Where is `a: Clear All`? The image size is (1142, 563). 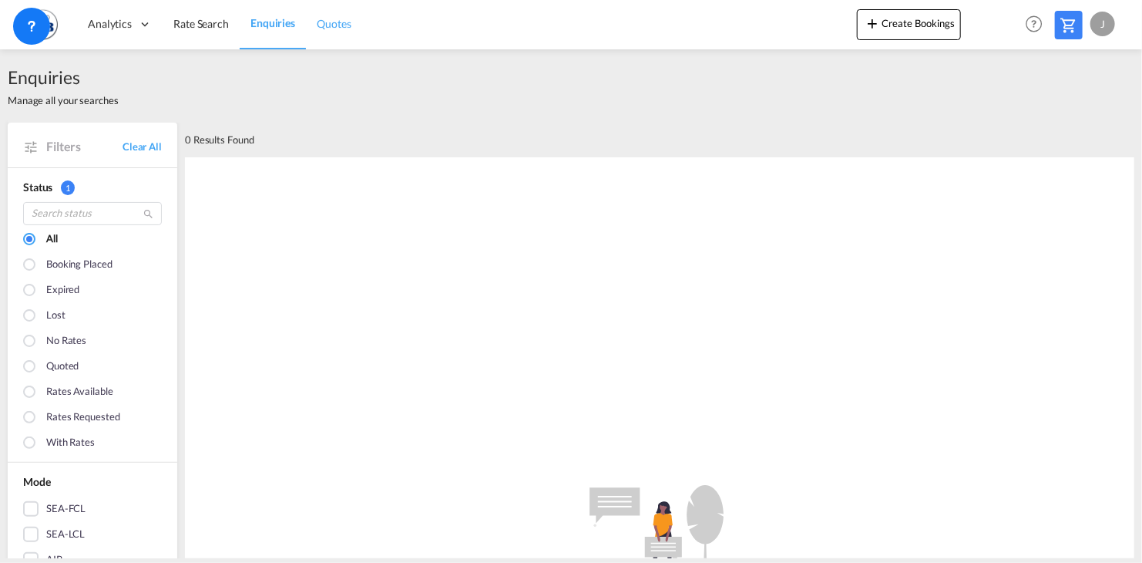 a: Clear All is located at coordinates (142, 146).